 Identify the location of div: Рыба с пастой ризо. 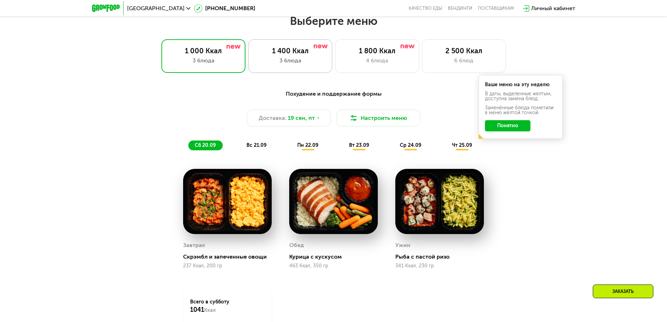
(442, 257).